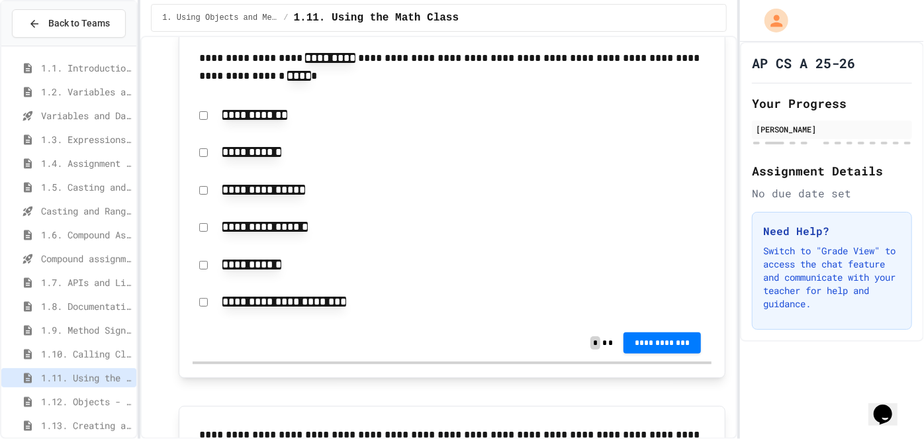  What do you see at coordinates (86, 282) in the screenshot?
I see `span: 1.7. APIs and Libraries` at bounding box center [86, 282].